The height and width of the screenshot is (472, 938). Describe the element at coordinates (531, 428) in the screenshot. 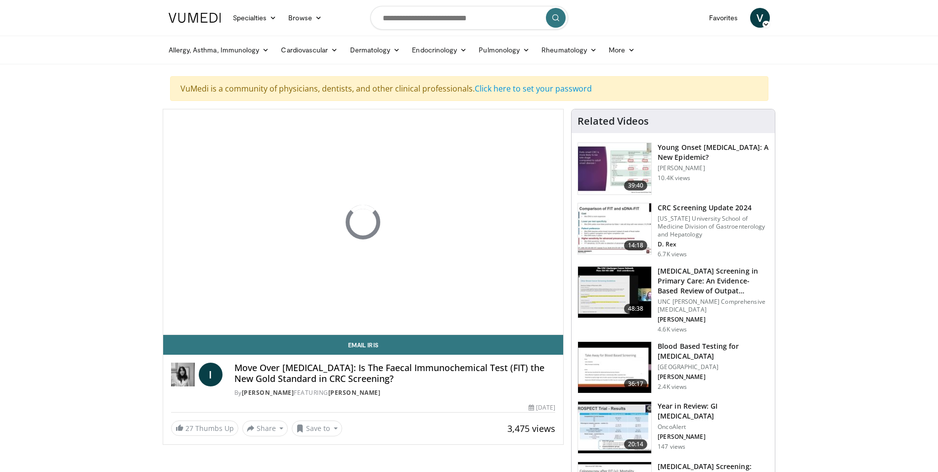

I see `span: 3,475 views` at that location.